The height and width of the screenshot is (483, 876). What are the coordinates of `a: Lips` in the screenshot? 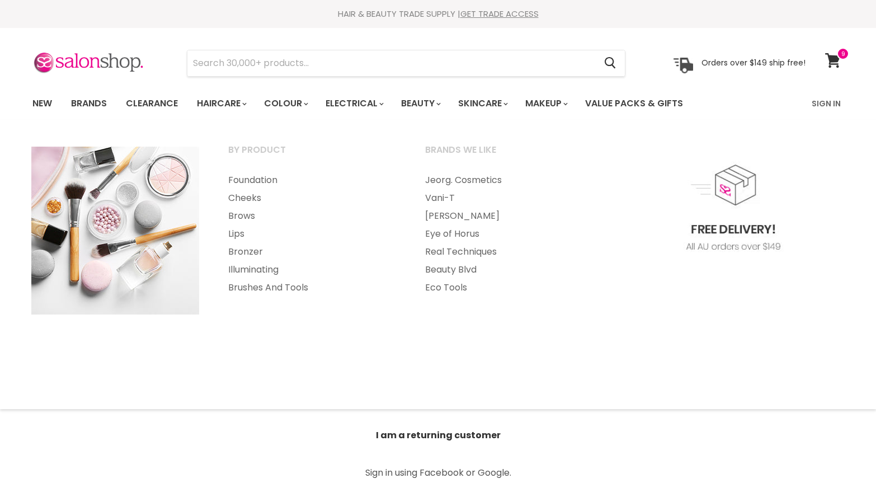 It's located at (312, 234).